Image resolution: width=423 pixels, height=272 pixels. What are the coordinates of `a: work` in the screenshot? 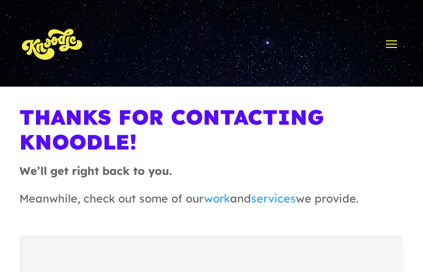 It's located at (217, 198).